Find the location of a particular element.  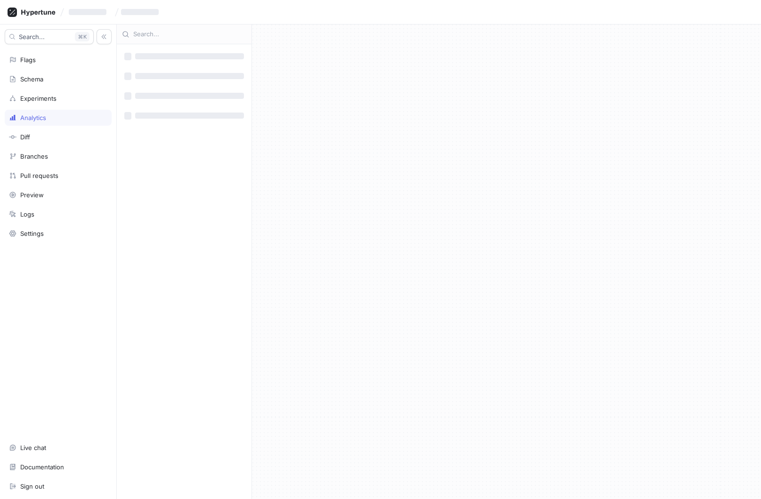

div: Live chat is located at coordinates (33, 448).